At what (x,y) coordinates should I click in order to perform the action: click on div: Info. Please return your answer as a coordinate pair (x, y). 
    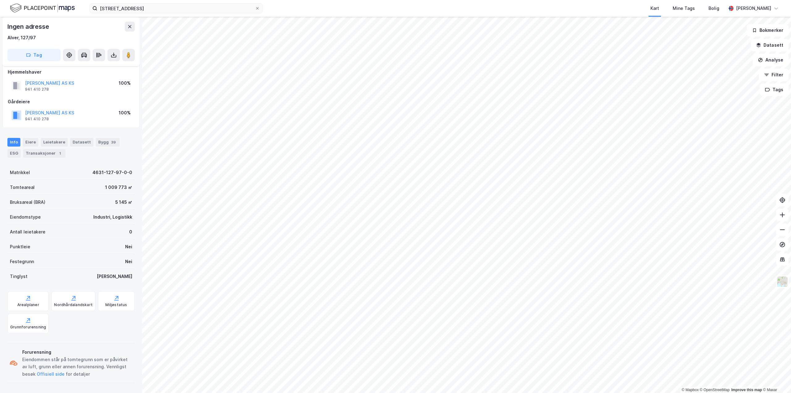
    Looking at the image, I should click on (14, 142).